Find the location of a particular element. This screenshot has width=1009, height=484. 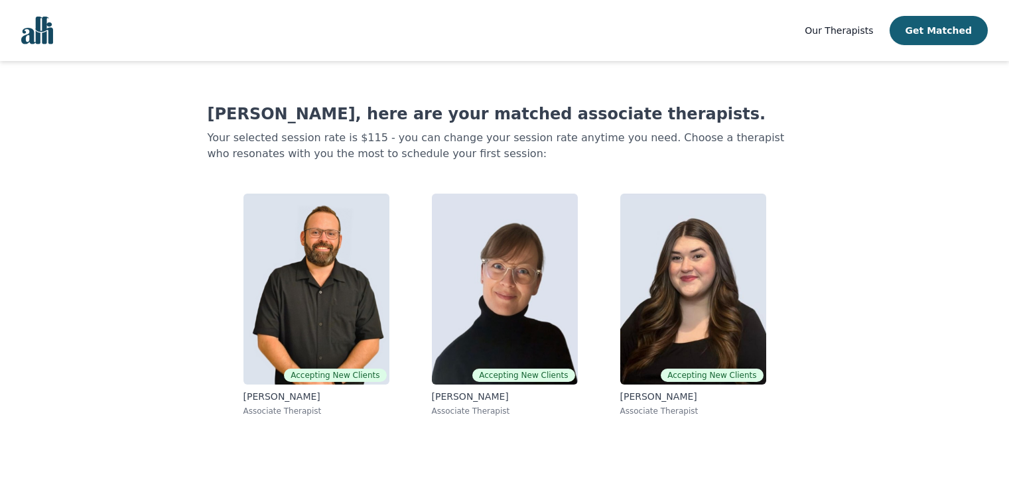

span: Our Therapists is located at coordinates (838, 31).